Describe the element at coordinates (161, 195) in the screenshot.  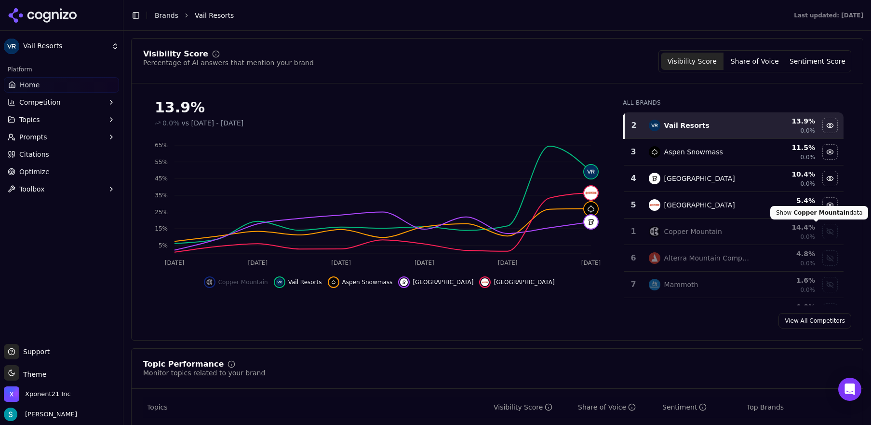
I see `tspan: 35%` at that location.